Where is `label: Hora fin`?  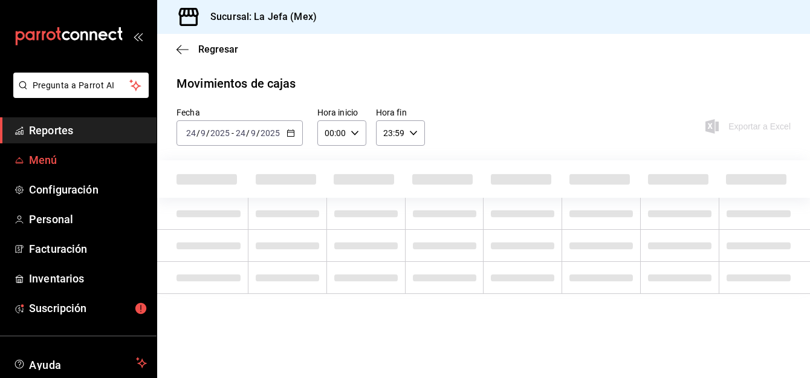 label: Hora fin is located at coordinates (400, 112).